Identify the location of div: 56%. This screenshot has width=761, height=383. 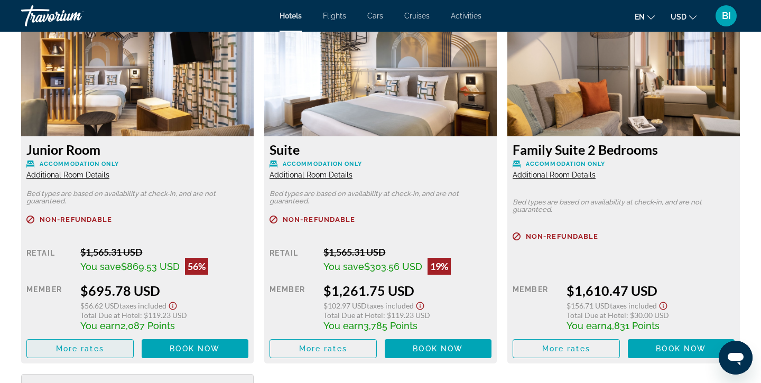
(197, 266).